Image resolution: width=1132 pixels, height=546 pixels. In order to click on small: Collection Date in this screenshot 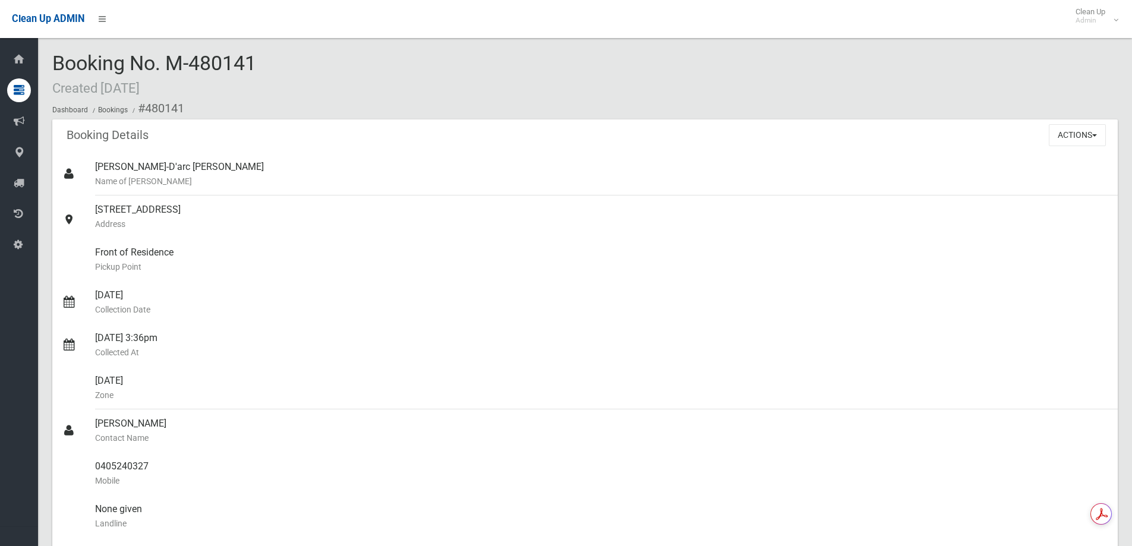, I will do `click(601, 310)`.